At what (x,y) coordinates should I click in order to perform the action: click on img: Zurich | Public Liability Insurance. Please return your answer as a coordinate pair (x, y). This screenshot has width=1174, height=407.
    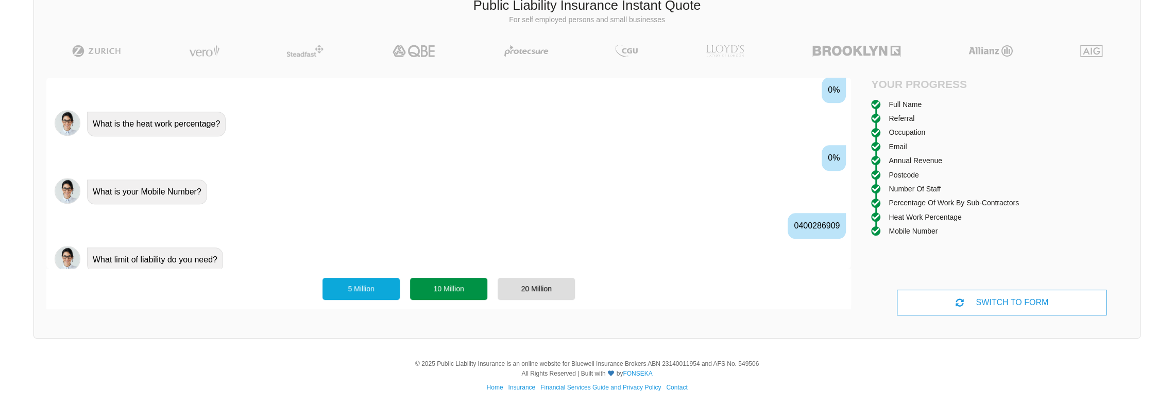
    Looking at the image, I should click on (96, 51).